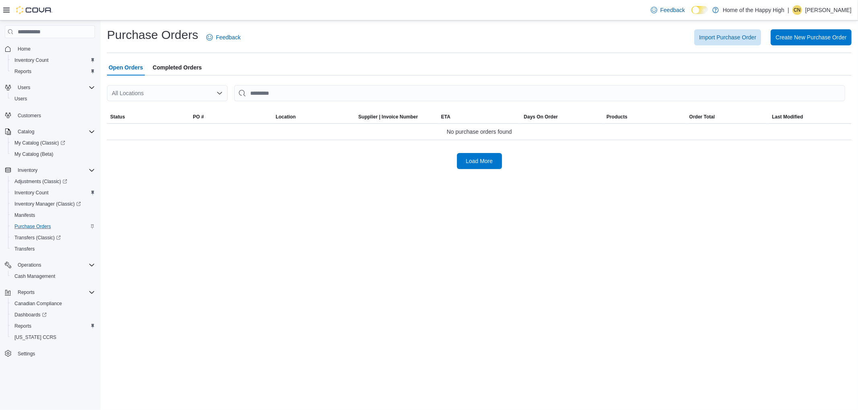 Image resolution: width=858 pixels, height=410 pixels. What do you see at coordinates (41, 182) in the screenshot?
I see `a: Adjustments (Classic)` at bounding box center [41, 182].